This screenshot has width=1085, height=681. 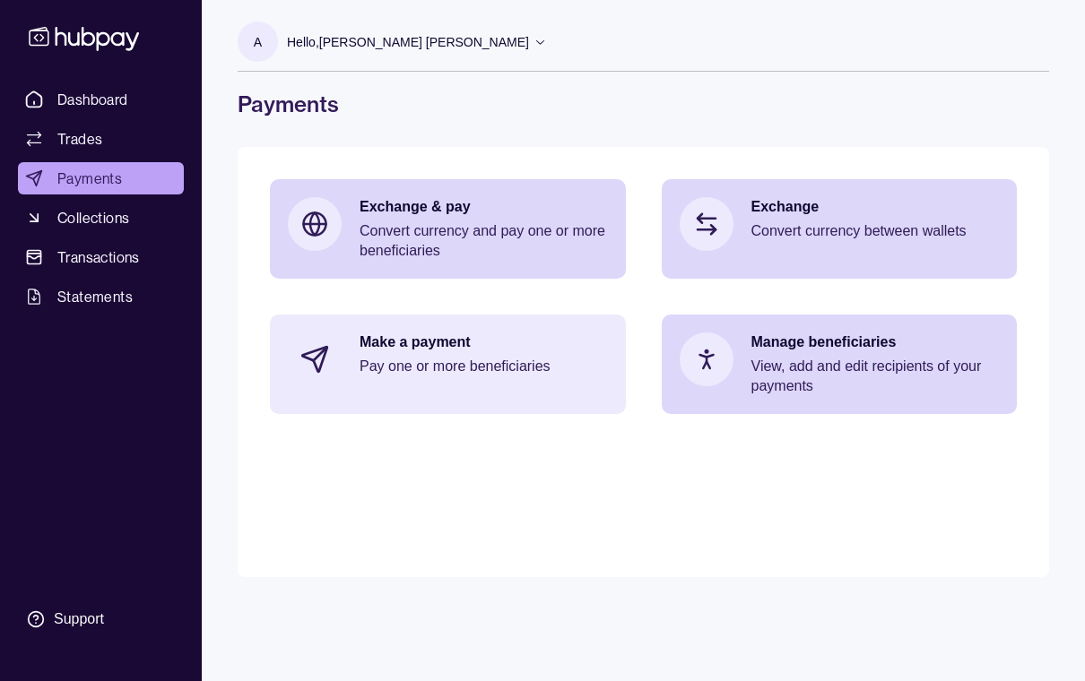 I want to click on a: ExchangeConvert currency between wallets, so click(x=839, y=224).